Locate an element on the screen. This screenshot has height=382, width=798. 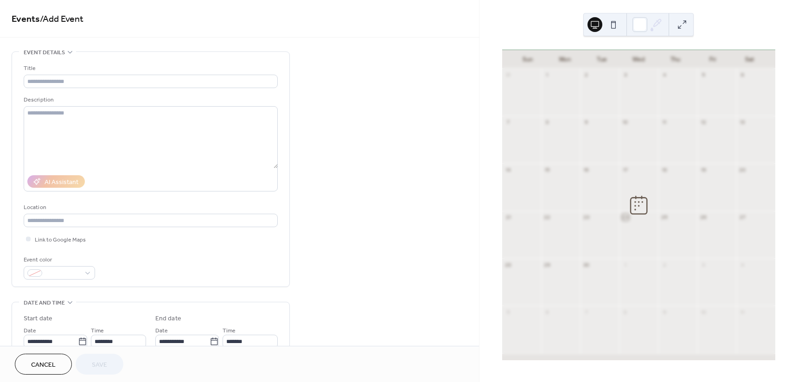
div: 24 is located at coordinates (625, 217).